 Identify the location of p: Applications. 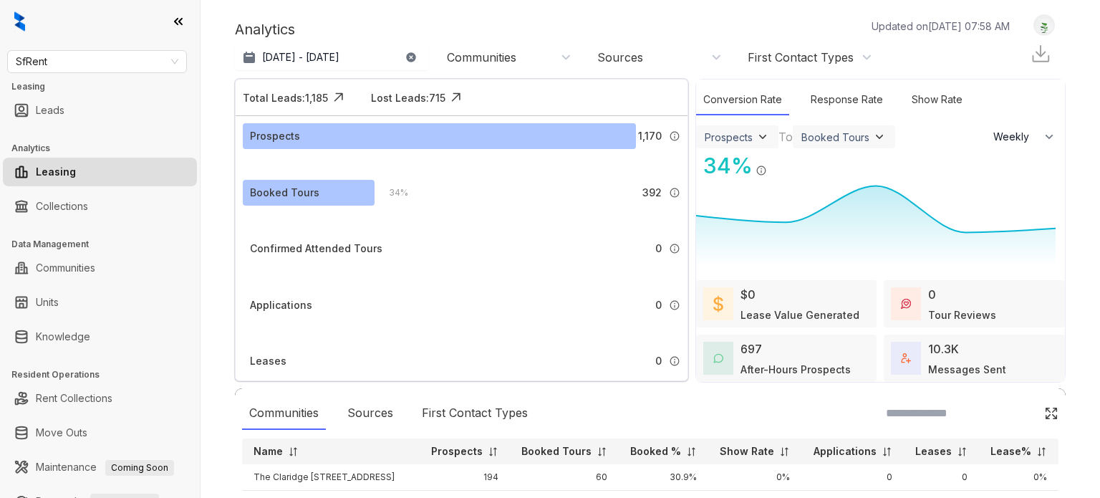
(845, 451).